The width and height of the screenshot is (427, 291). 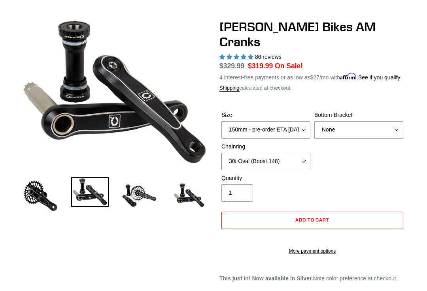 I want to click on button: Add to cart, so click(x=312, y=221).